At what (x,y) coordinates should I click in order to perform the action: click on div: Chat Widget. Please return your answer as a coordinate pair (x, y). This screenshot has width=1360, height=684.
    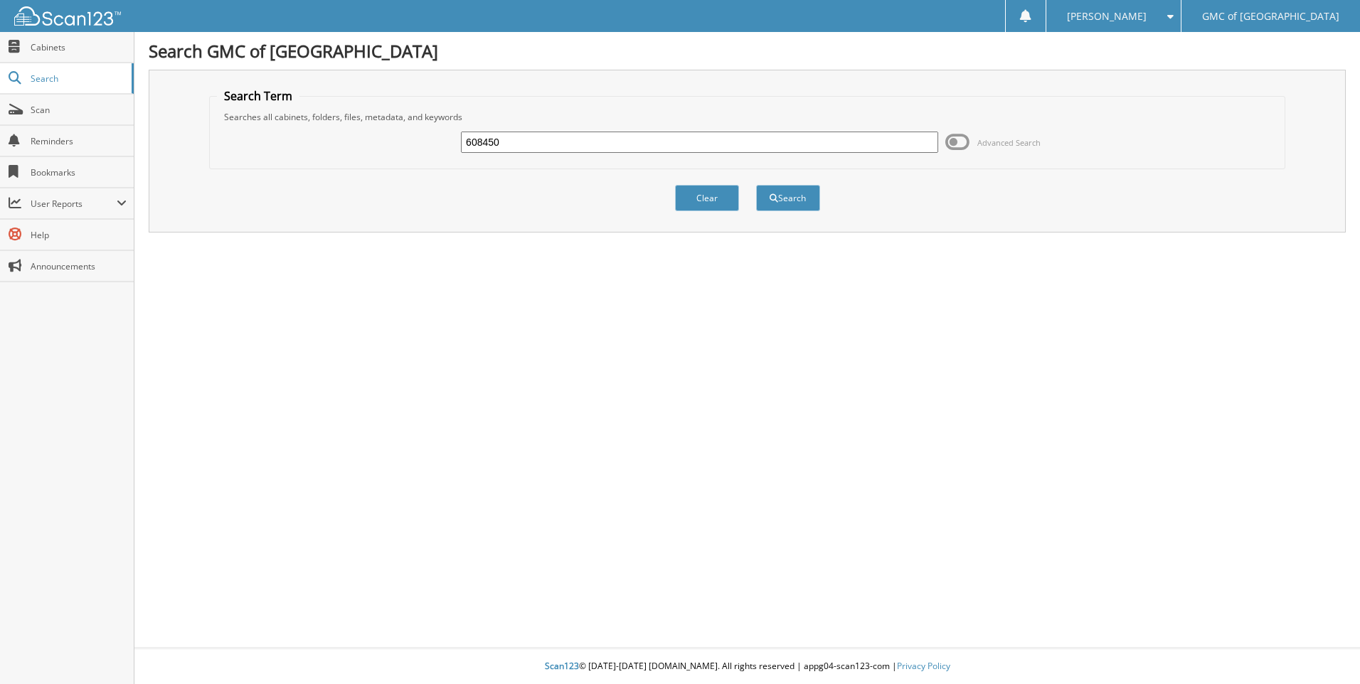
    Looking at the image, I should click on (1324, 650).